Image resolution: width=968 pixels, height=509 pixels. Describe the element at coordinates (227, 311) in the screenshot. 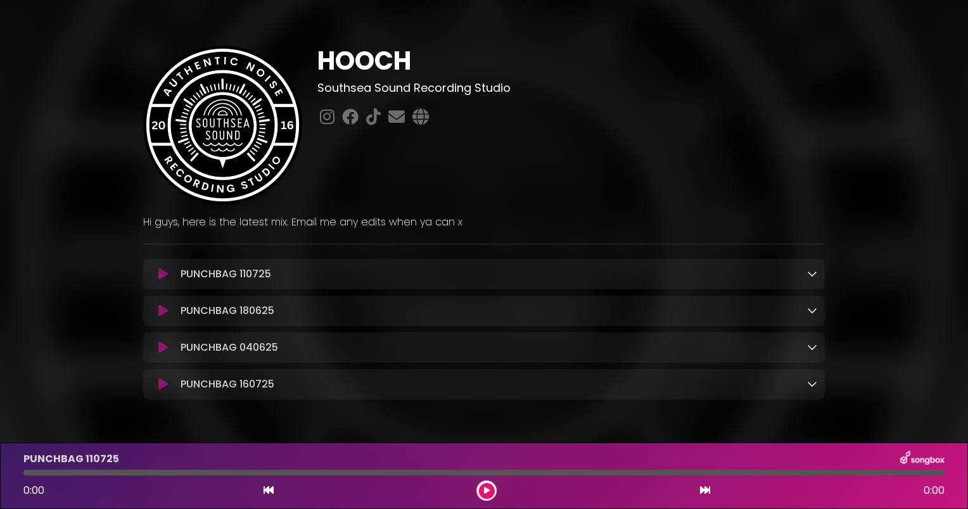

I see `p: PUNCHBAG 180625` at that location.